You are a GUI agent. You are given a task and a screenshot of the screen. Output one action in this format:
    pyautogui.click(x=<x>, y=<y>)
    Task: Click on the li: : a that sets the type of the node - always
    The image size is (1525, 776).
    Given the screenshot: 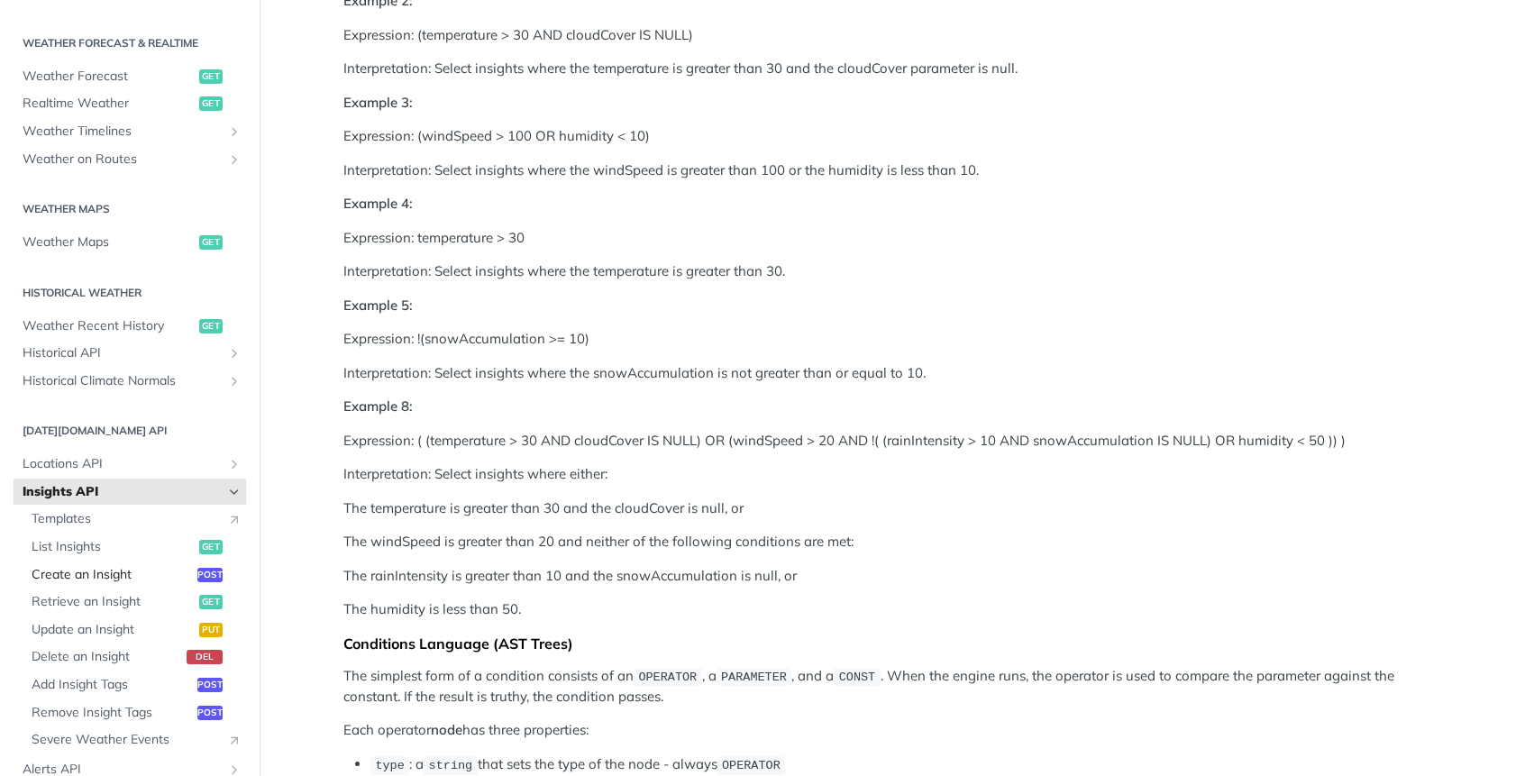 What is the action you would take?
    pyautogui.click(x=906, y=764)
    